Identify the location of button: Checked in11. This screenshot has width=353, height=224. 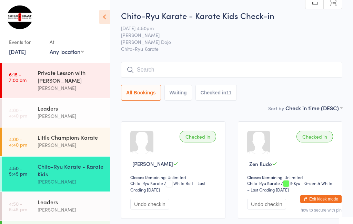
(216, 92).